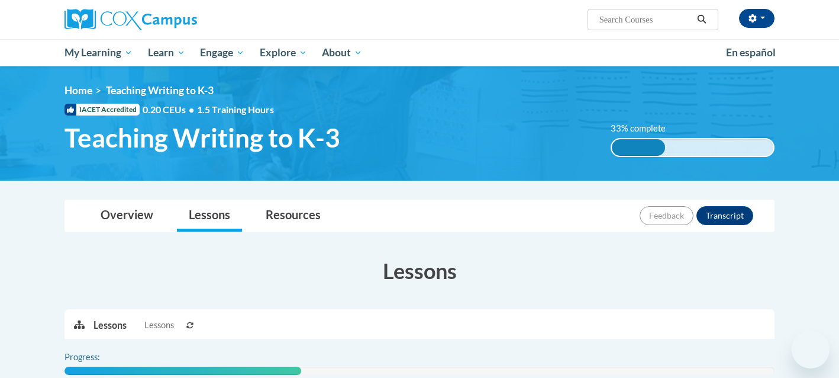 The width and height of the screenshot is (839, 378). What do you see at coordinates (166, 53) in the screenshot?
I see `a: Learn` at bounding box center [166, 53].